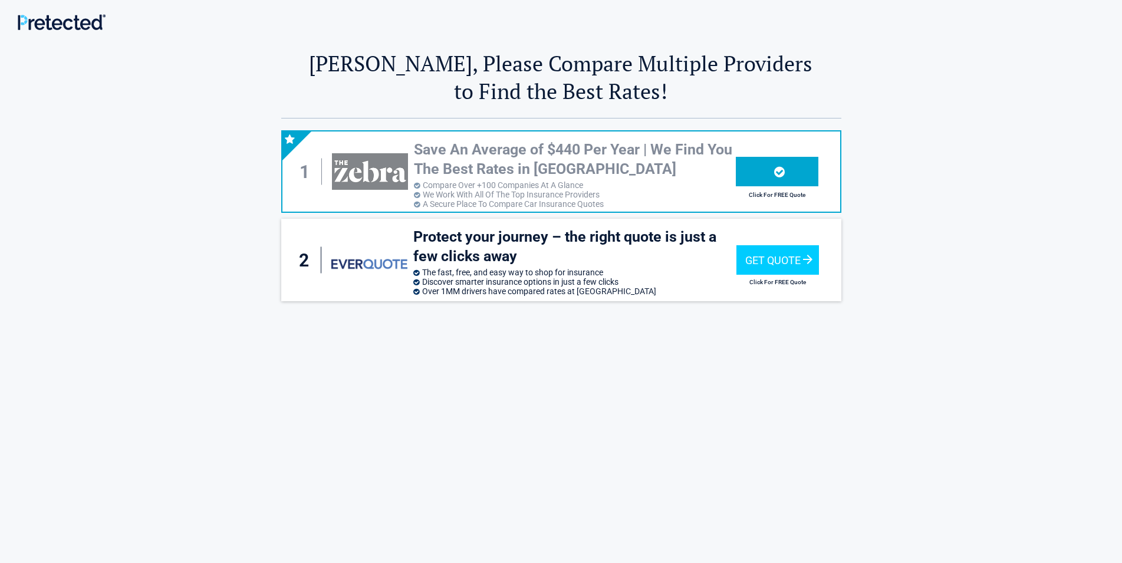 The image size is (1122, 563). What do you see at coordinates (575, 185) in the screenshot?
I see `li: Compare Over +100 Companies At A Glance` at bounding box center [575, 185].